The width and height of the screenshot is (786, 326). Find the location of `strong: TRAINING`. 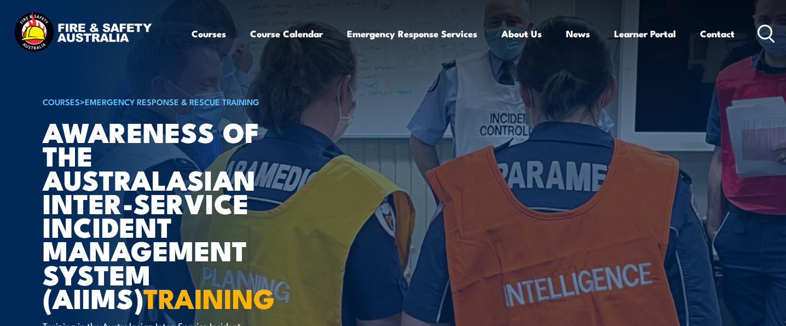

strong: TRAINING is located at coordinates (209, 297).